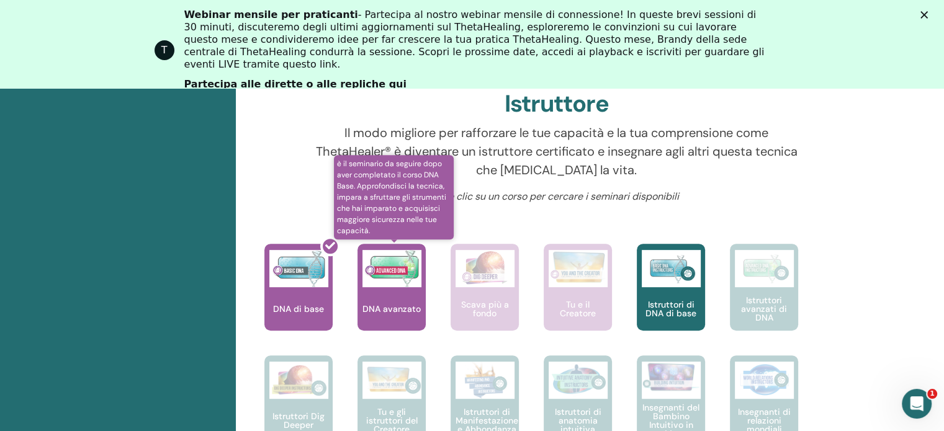  What do you see at coordinates (392, 269) in the screenshot?
I see `img: DNA avanzato` at bounding box center [392, 269].